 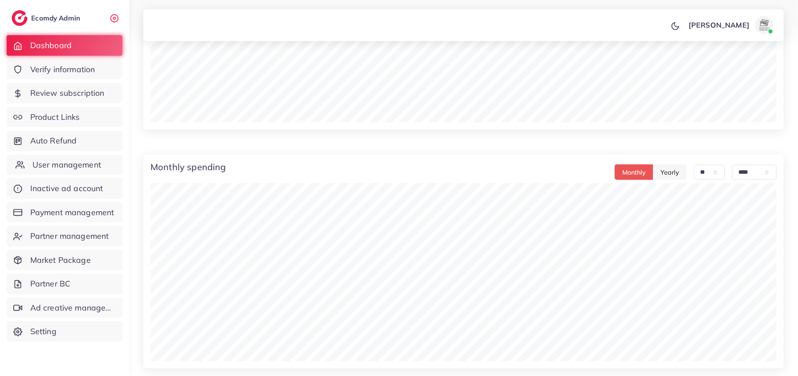 What do you see at coordinates (50, 284) in the screenshot?
I see `span: Partner BC` at bounding box center [50, 284].